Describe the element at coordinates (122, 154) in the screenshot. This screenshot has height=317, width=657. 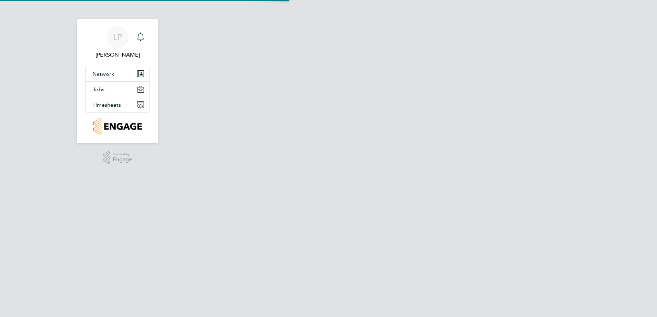
I see `span: Powered by` at that location.